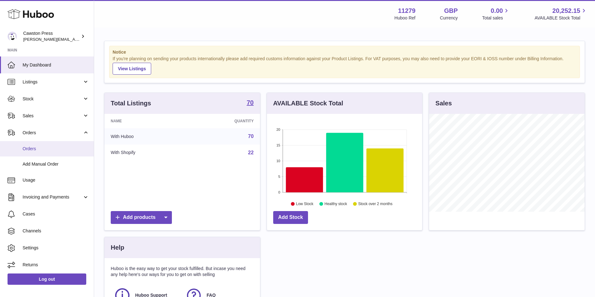 The height and width of the screenshot is (297, 595). I want to click on span: Sales, so click(52, 116).